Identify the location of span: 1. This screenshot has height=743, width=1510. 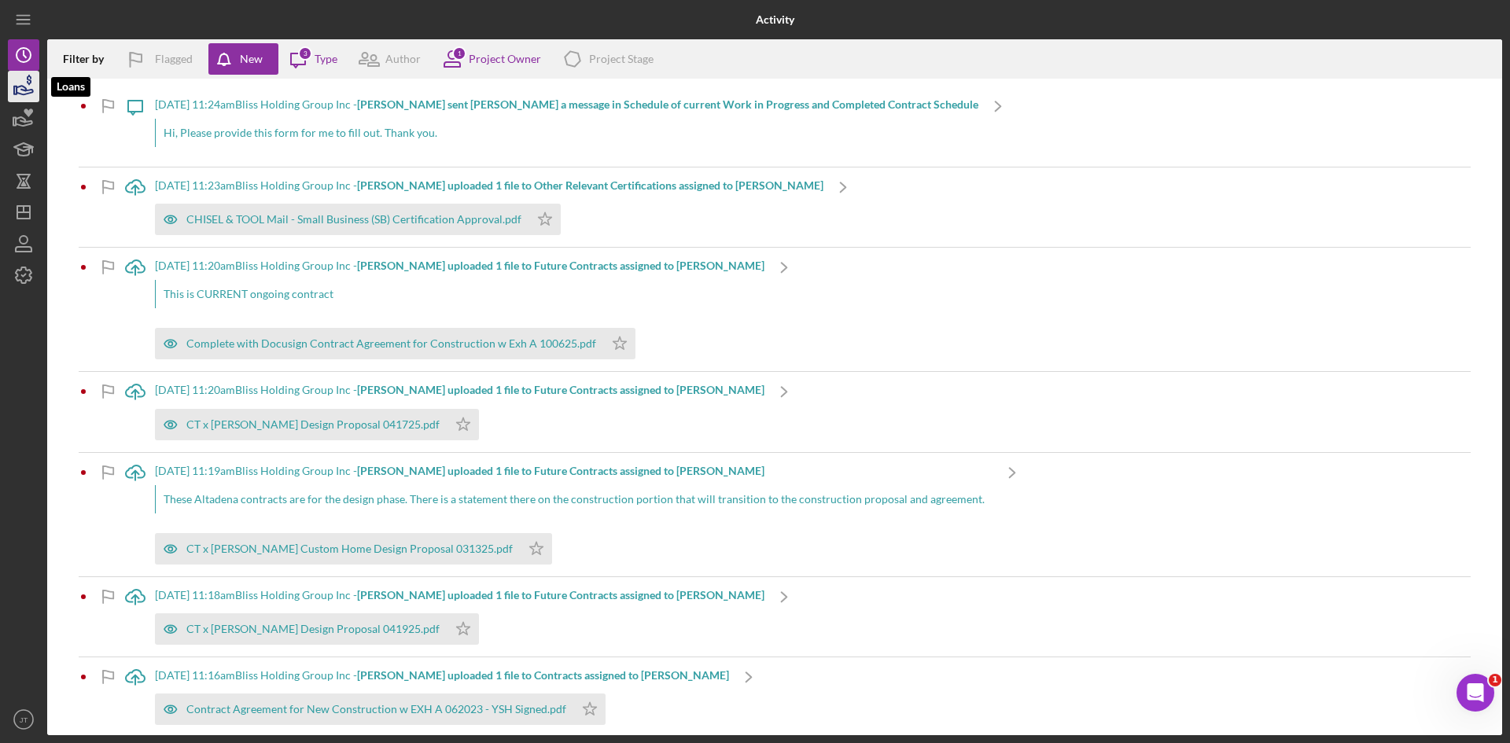
(1495, 680).